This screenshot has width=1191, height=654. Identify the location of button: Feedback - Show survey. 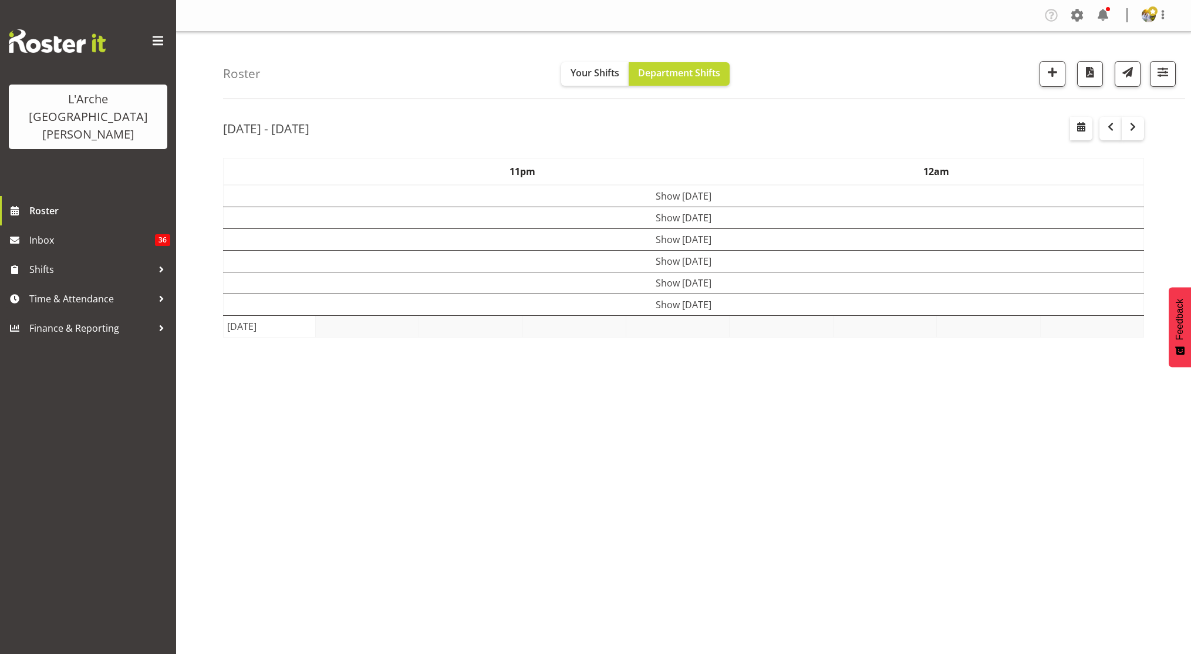
(1180, 327).